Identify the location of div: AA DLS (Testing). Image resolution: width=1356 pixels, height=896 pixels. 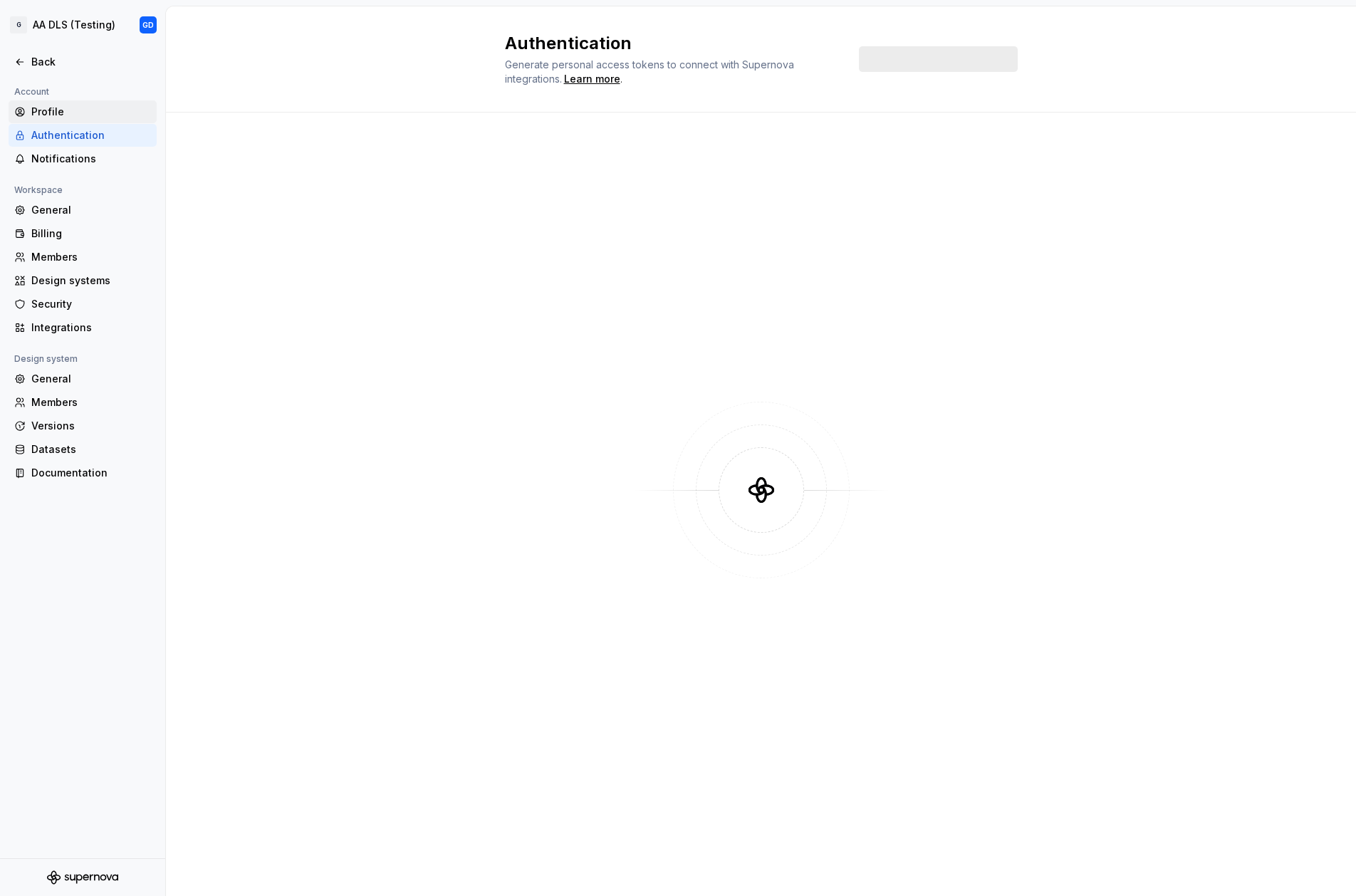
(74, 25).